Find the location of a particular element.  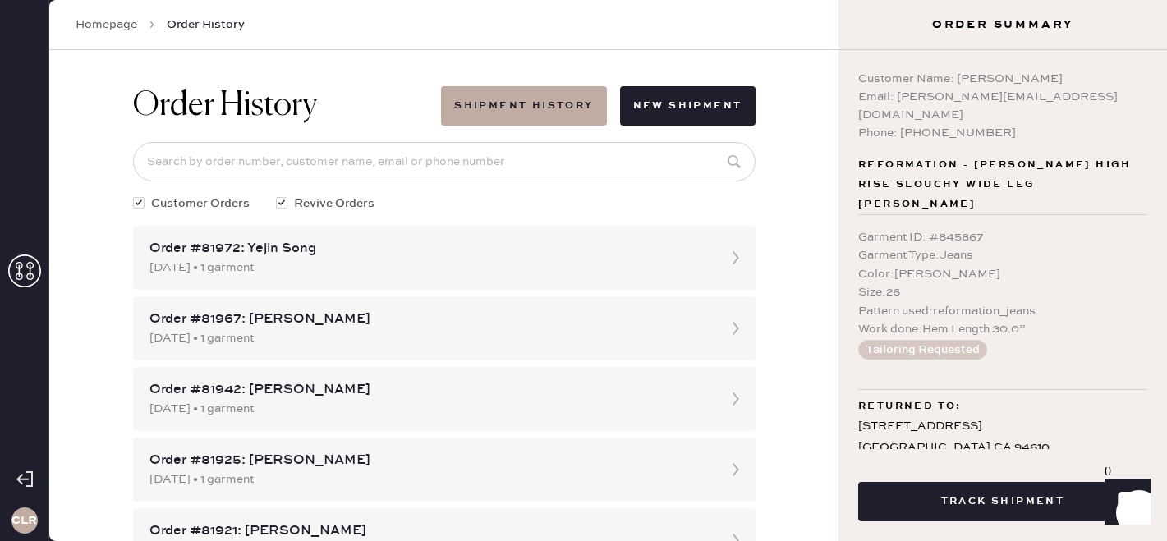

div: Order #81972: Yejin Song is located at coordinates (429, 249).